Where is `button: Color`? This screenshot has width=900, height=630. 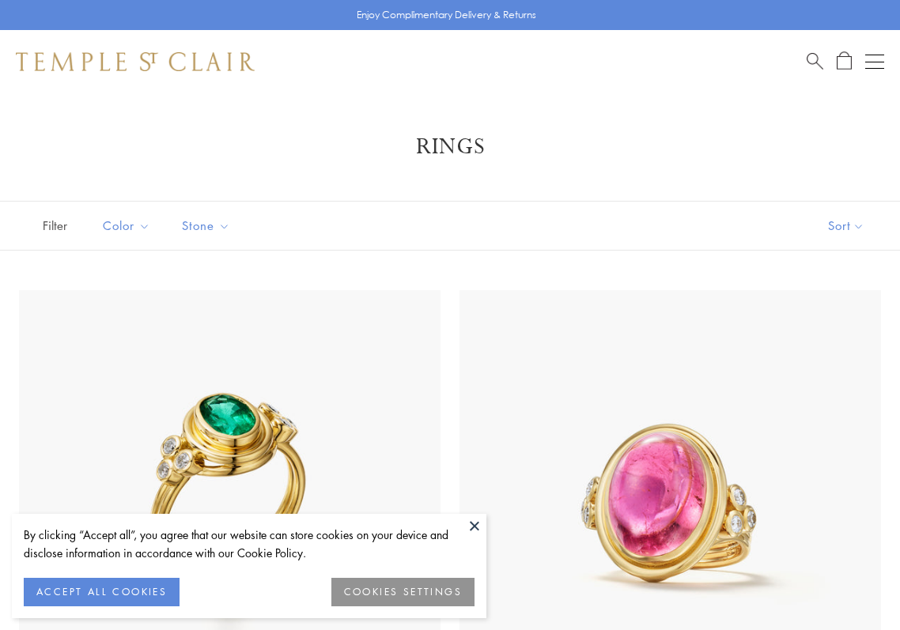 button: Color is located at coordinates (127, 225).